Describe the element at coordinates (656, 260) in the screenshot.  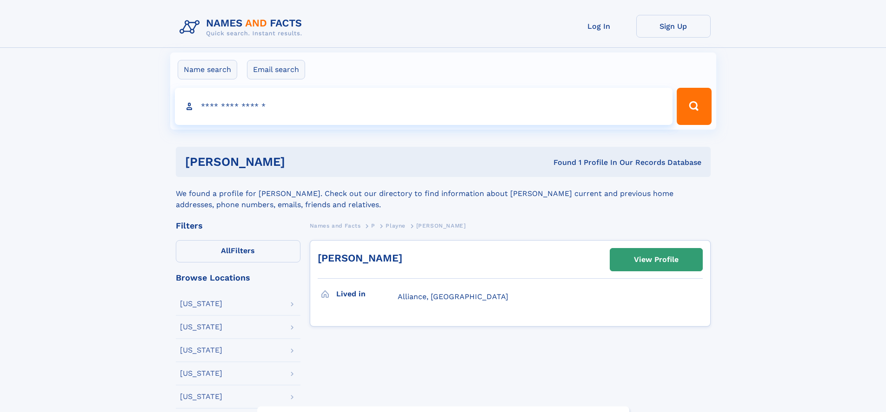
I see `div: View Profile` at that location.